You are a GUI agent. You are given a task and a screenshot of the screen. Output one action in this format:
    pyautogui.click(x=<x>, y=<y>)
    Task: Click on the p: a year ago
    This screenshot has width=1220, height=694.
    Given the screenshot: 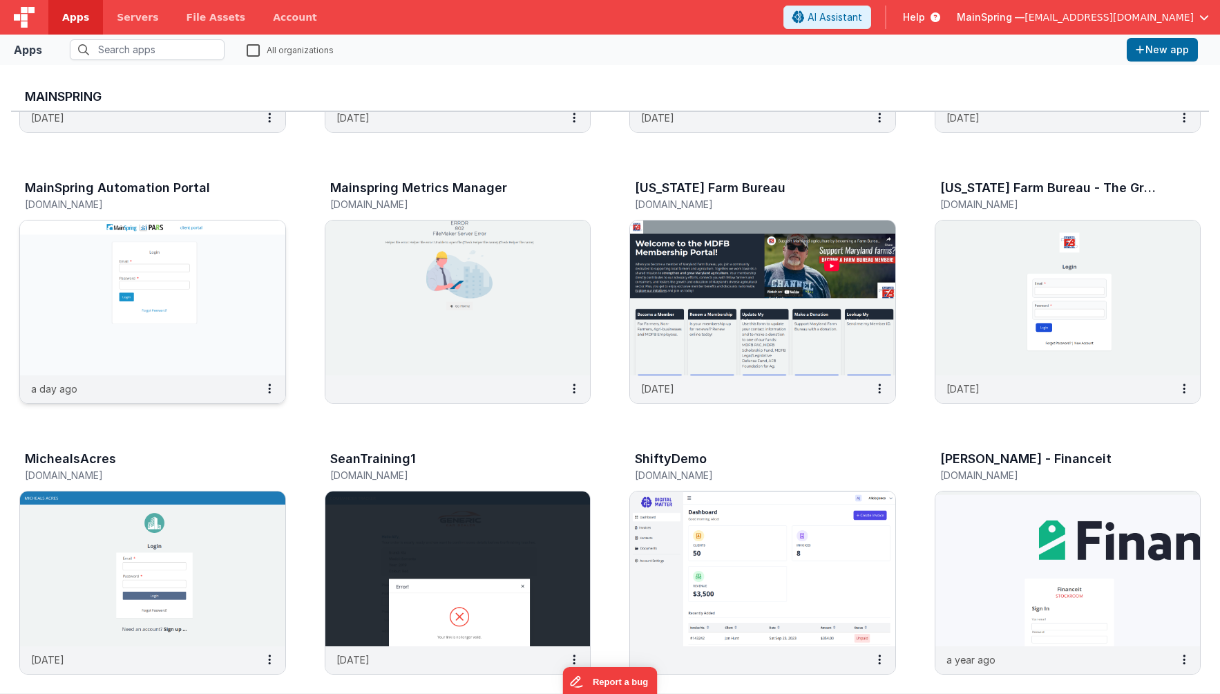 What is the action you would take?
    pyautogui.click(x=971, y=659)
    